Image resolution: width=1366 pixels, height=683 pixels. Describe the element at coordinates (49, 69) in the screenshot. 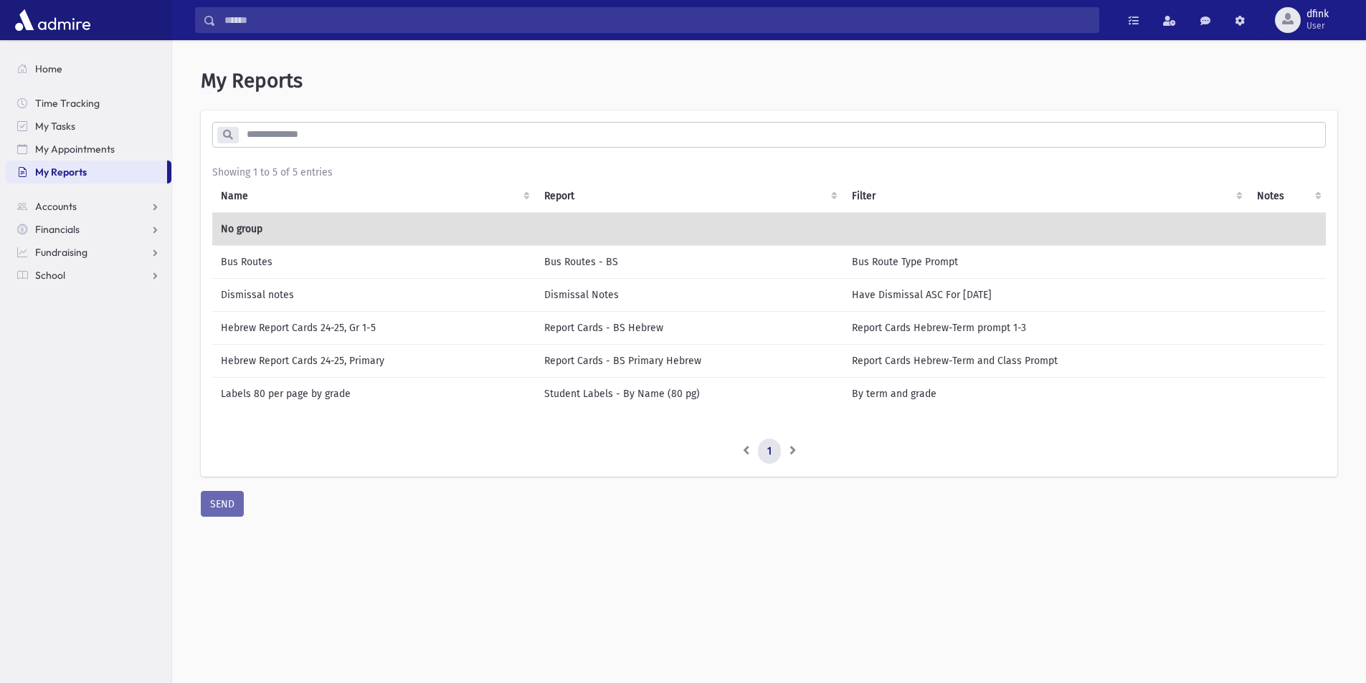

I see `span: Home` at that location.